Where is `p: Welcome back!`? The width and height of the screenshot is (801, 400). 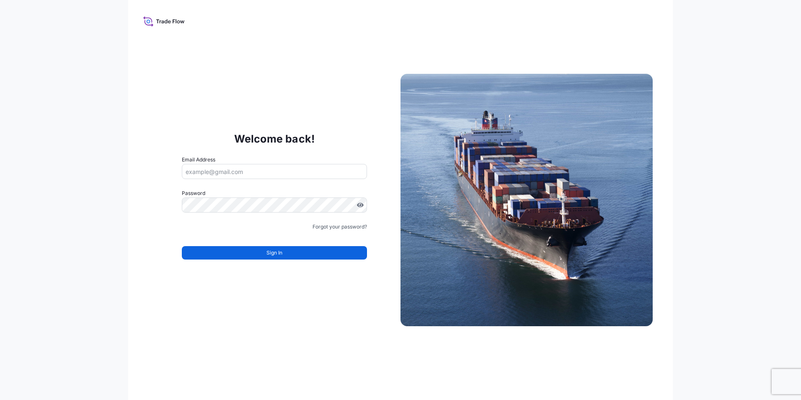 p: Welcome back! is located at coordinates (274, 139).